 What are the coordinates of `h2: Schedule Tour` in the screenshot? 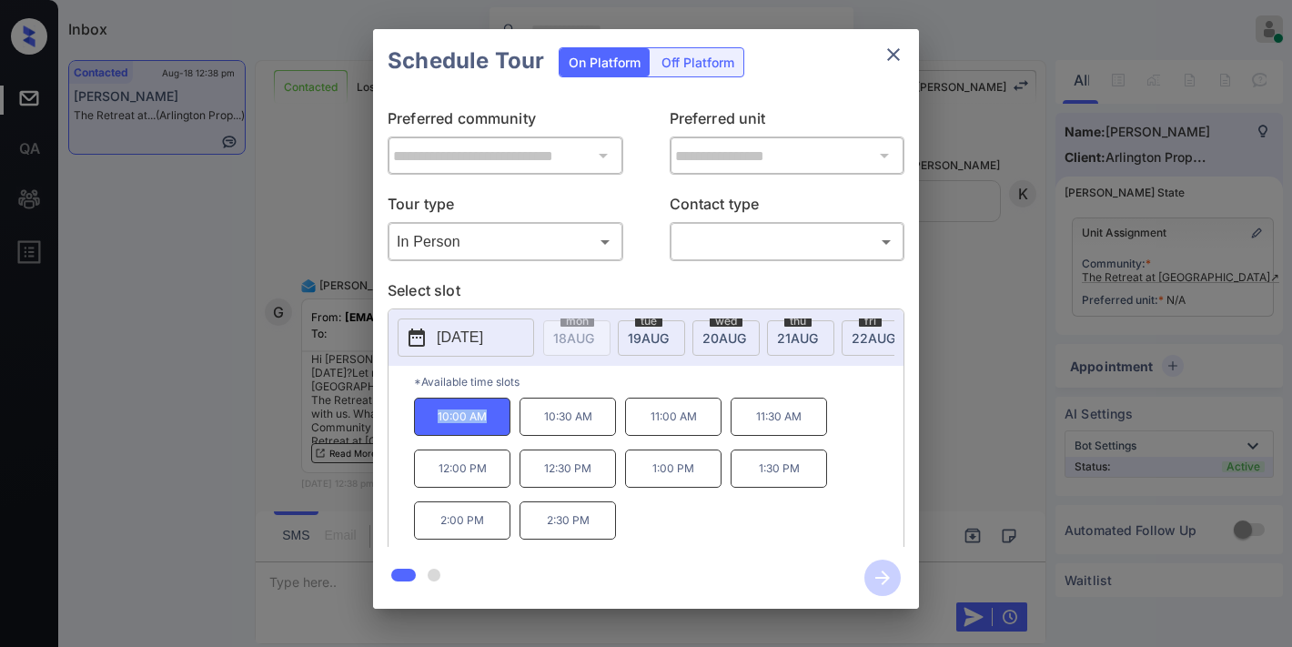 It's located at (466, 61).